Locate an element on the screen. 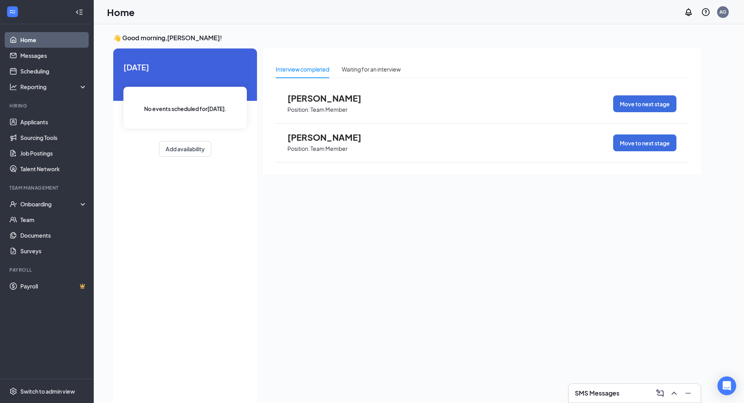 Image resolution: width=744 pixels, height=403 pixels. button: ChevronUp is located at coordinates (674, 393).